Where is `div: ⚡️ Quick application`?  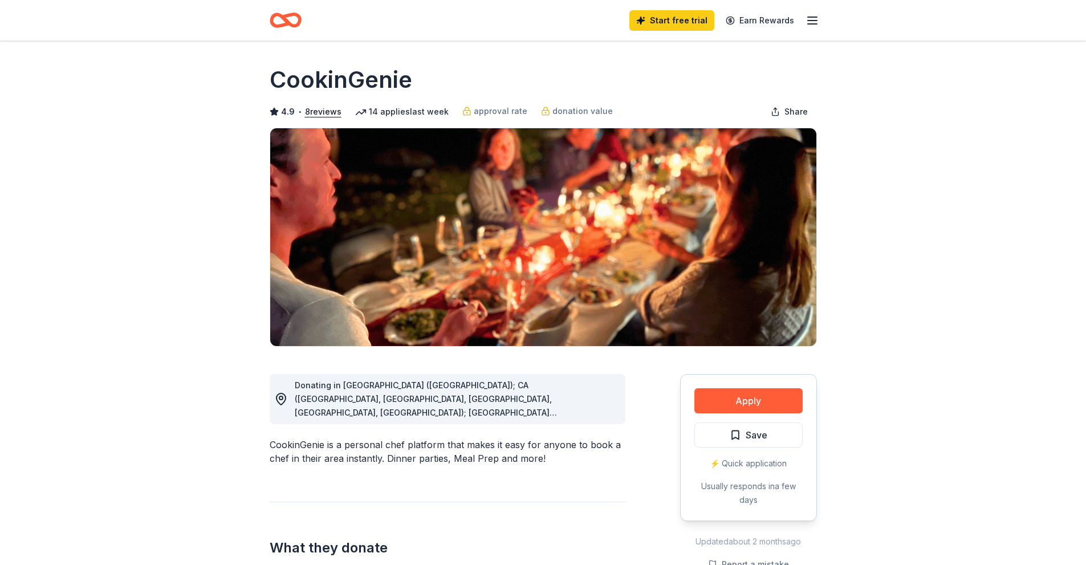
div: ⚡️ Quick application is located at coordinates (748, 463).